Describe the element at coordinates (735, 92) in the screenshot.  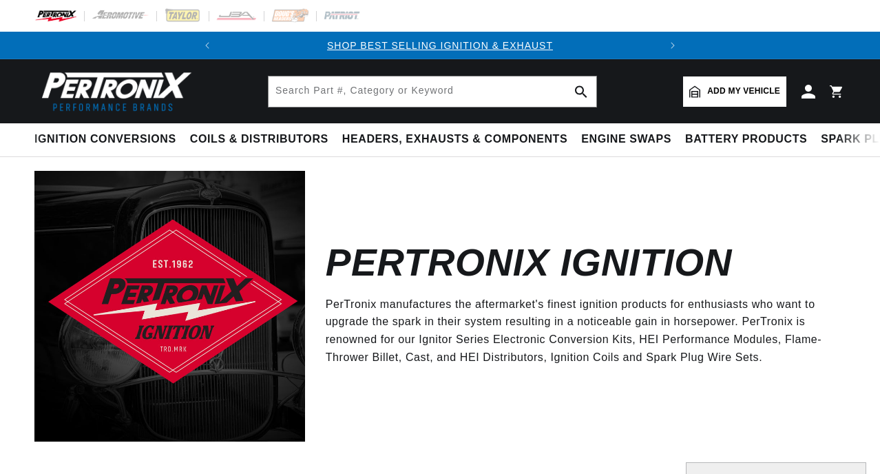
I see `a: Add my vehicle` at that location.